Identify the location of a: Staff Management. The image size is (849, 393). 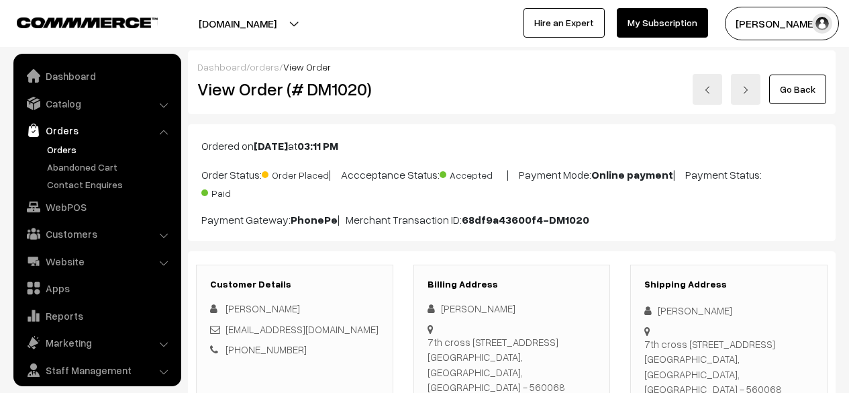
(97, 370).